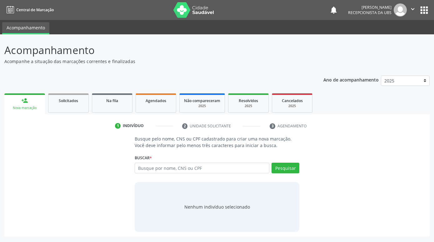  What do you see at coordinates (202, 101) in the screenshot?
I see `span: Não compareceram` at bounding box center [202, 101].